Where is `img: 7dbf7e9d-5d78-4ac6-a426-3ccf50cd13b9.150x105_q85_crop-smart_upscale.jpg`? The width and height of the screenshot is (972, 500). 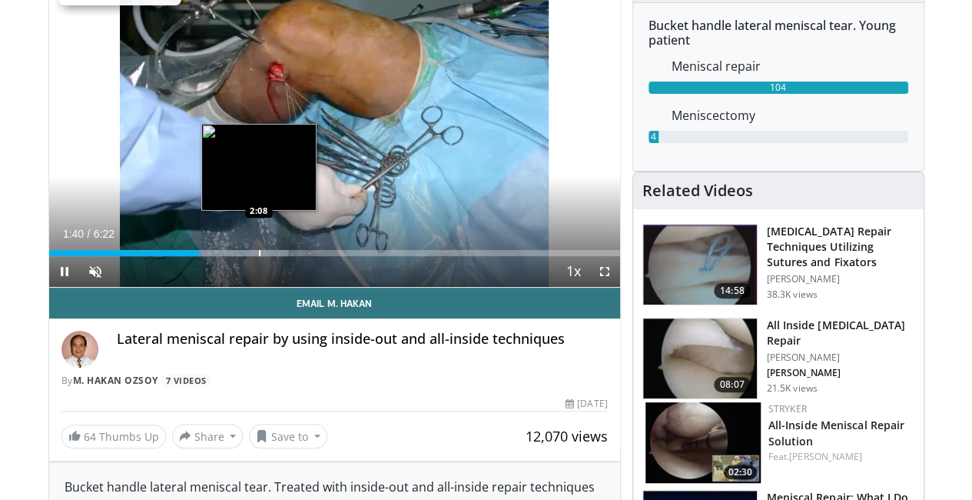 img: 7dbf7e9d-5d78-4ac6-a426-3ccf50cd13b9.150x105_q85_crop-smart_upscale.jpg is located at coordinates (703, 442).